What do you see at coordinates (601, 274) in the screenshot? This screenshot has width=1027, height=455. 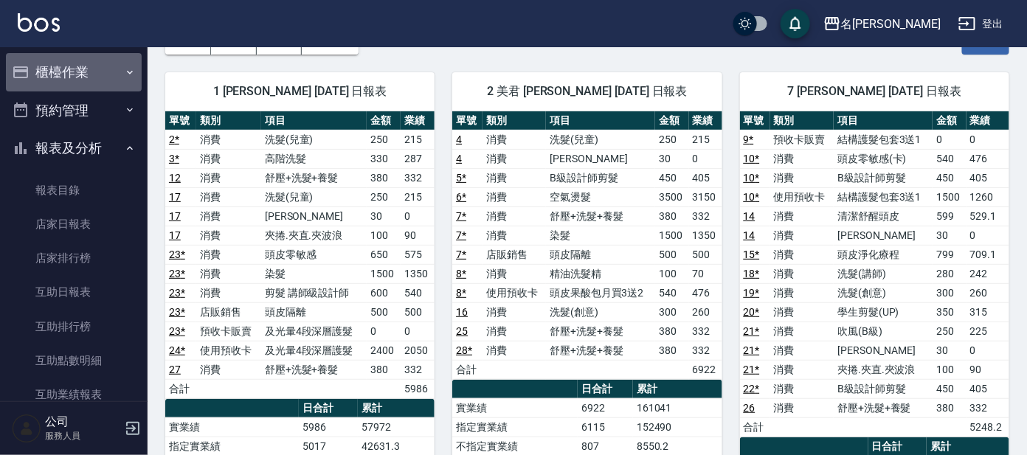 I see `td: 精油洗髮精` at bounding box center [601, 274].